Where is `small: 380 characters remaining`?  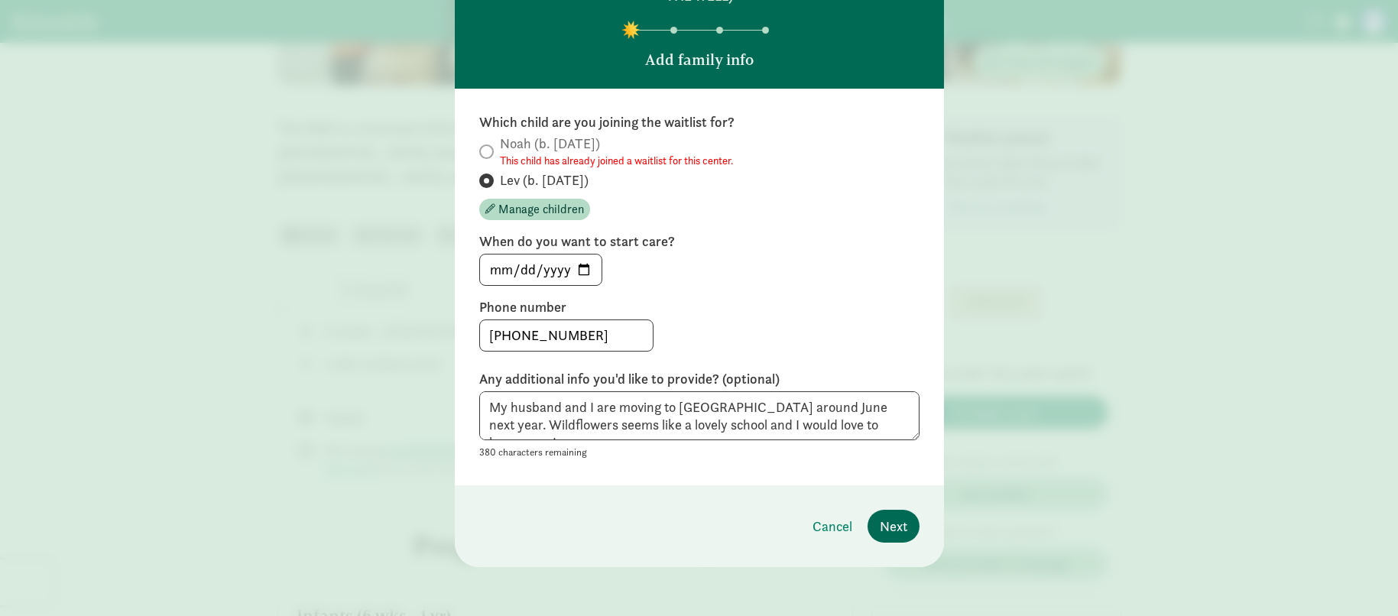
small: 380 characters remaining is located at coordinates (533, 452).